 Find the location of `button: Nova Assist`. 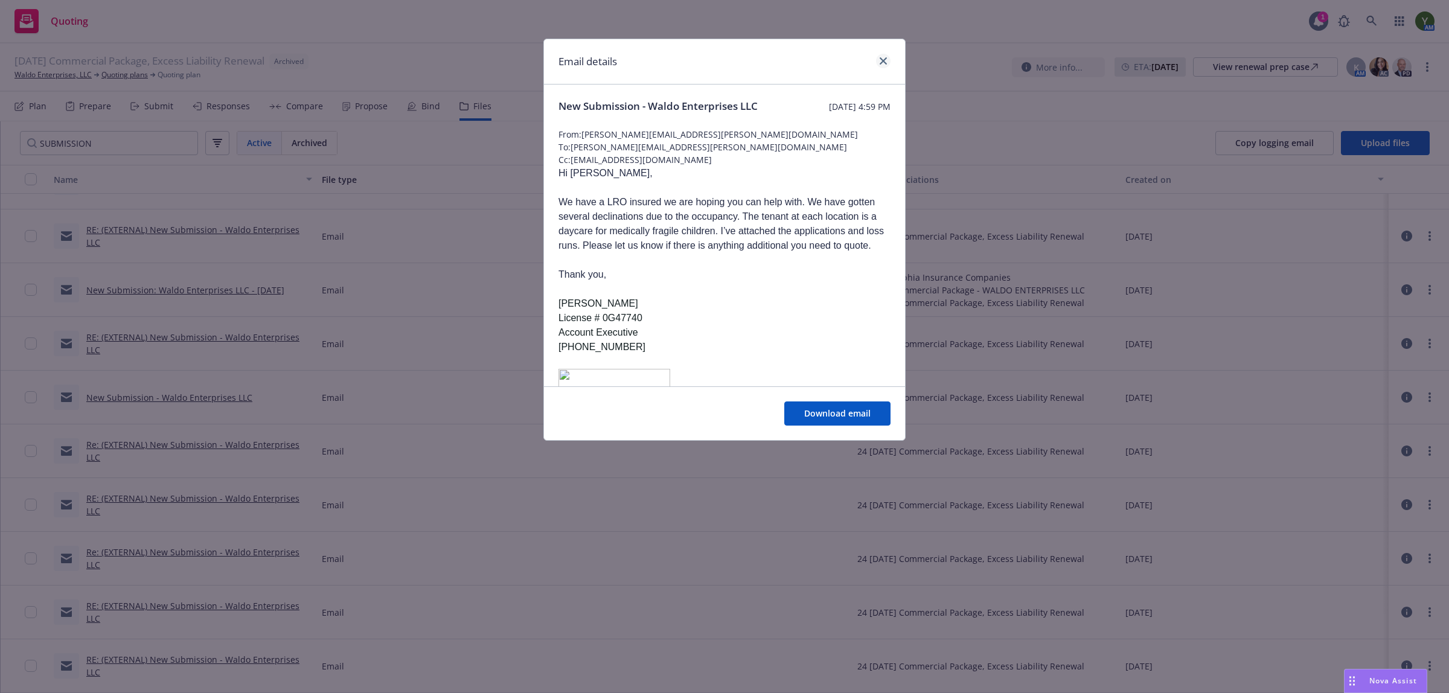

button: Nova Assist is located at coordinates (1385, 681).